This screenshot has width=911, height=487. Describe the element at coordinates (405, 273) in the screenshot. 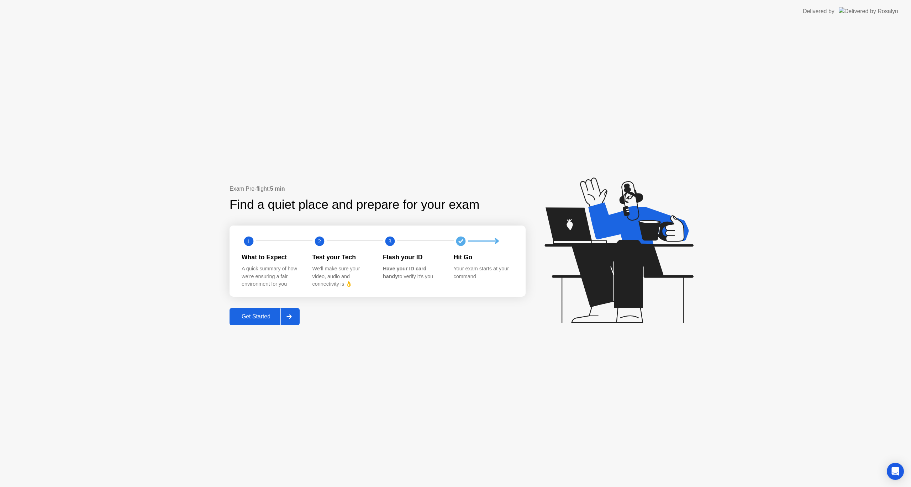

I see `b: Have your ID card handy` at that location.